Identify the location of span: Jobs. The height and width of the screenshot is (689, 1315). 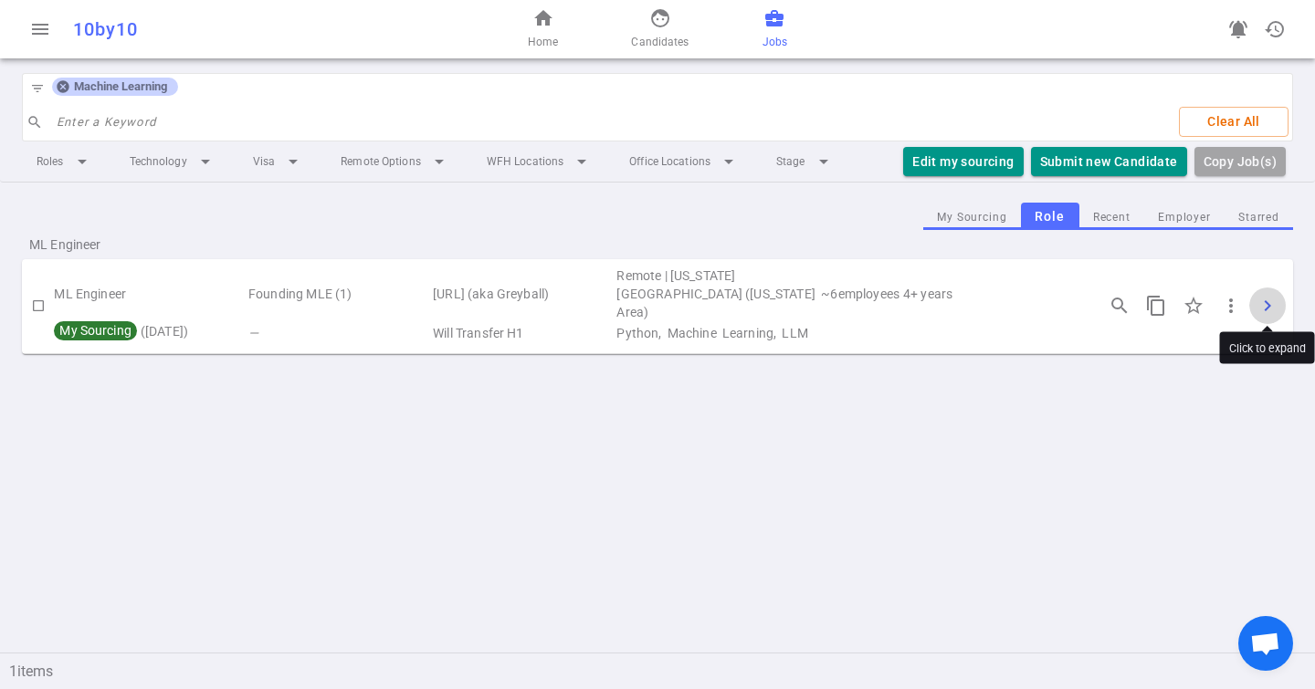
(774, 42).